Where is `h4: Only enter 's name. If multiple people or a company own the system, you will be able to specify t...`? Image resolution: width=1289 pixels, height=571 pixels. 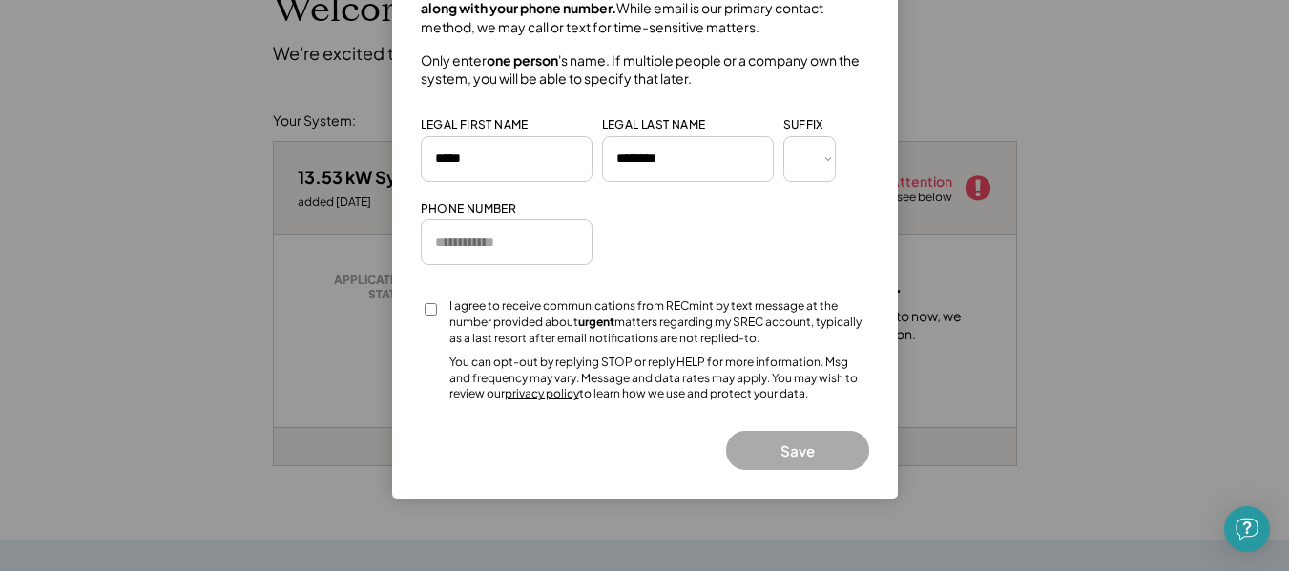
h4: Only enter 's name. If multiple people or a company own the system, you will be able to specify t... is located at coordinates (645, 70).